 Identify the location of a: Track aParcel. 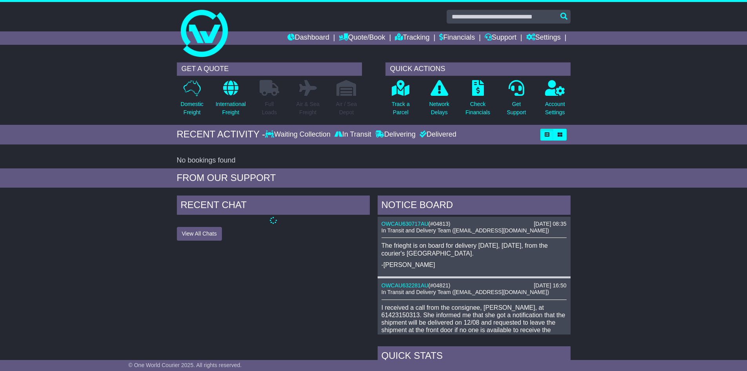
(401, 100).